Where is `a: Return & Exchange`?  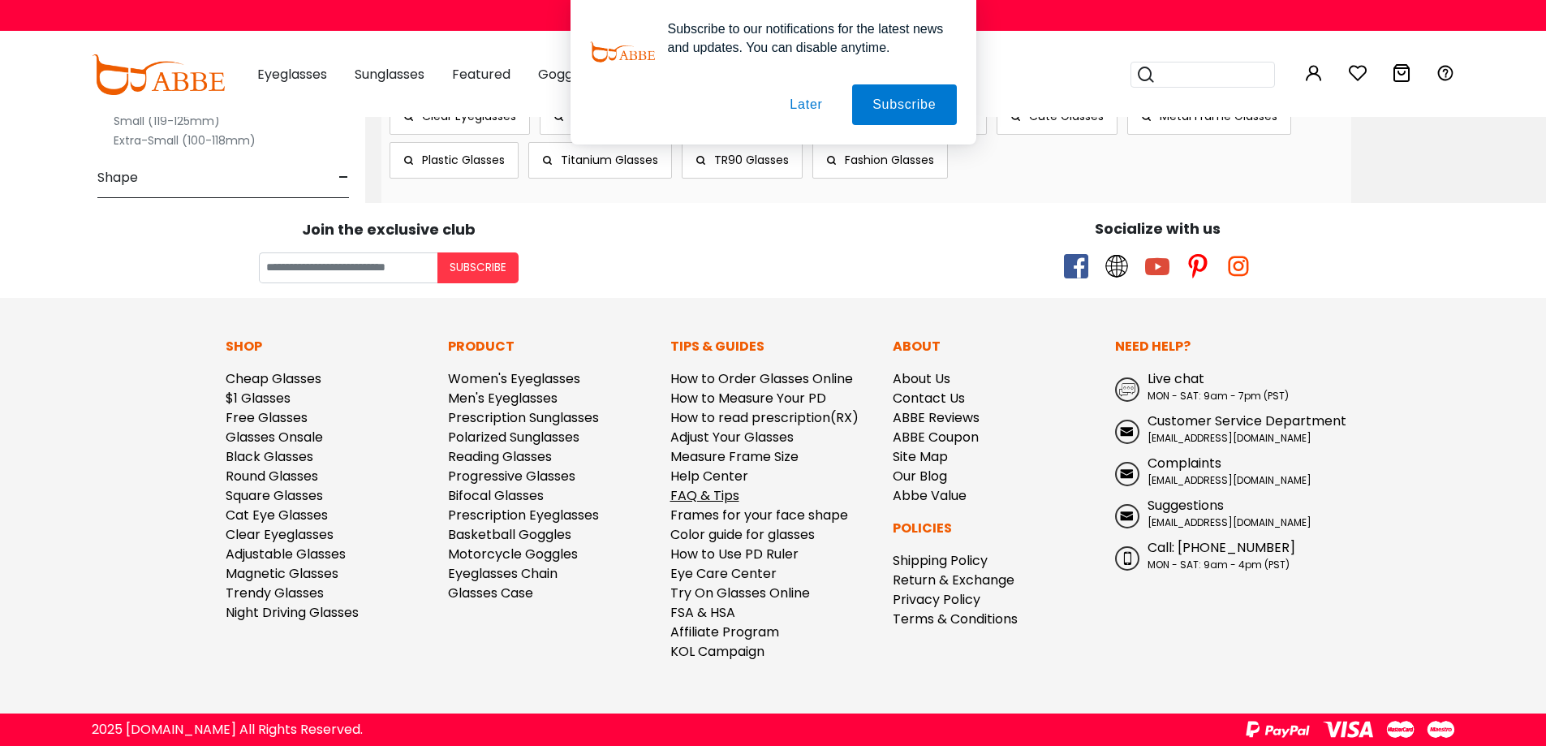
a: Return & Exchange is located at coordinates (954, 580).